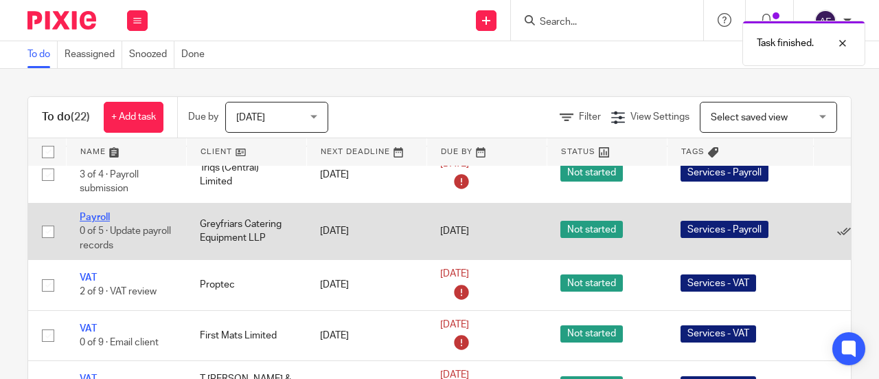 Image resolution: width=879 pixels, height=379 pixels. What do you see at coordinates (848, 231) in the screenshot?
I see `a: Mark as done` at bounding box center [848, 231].